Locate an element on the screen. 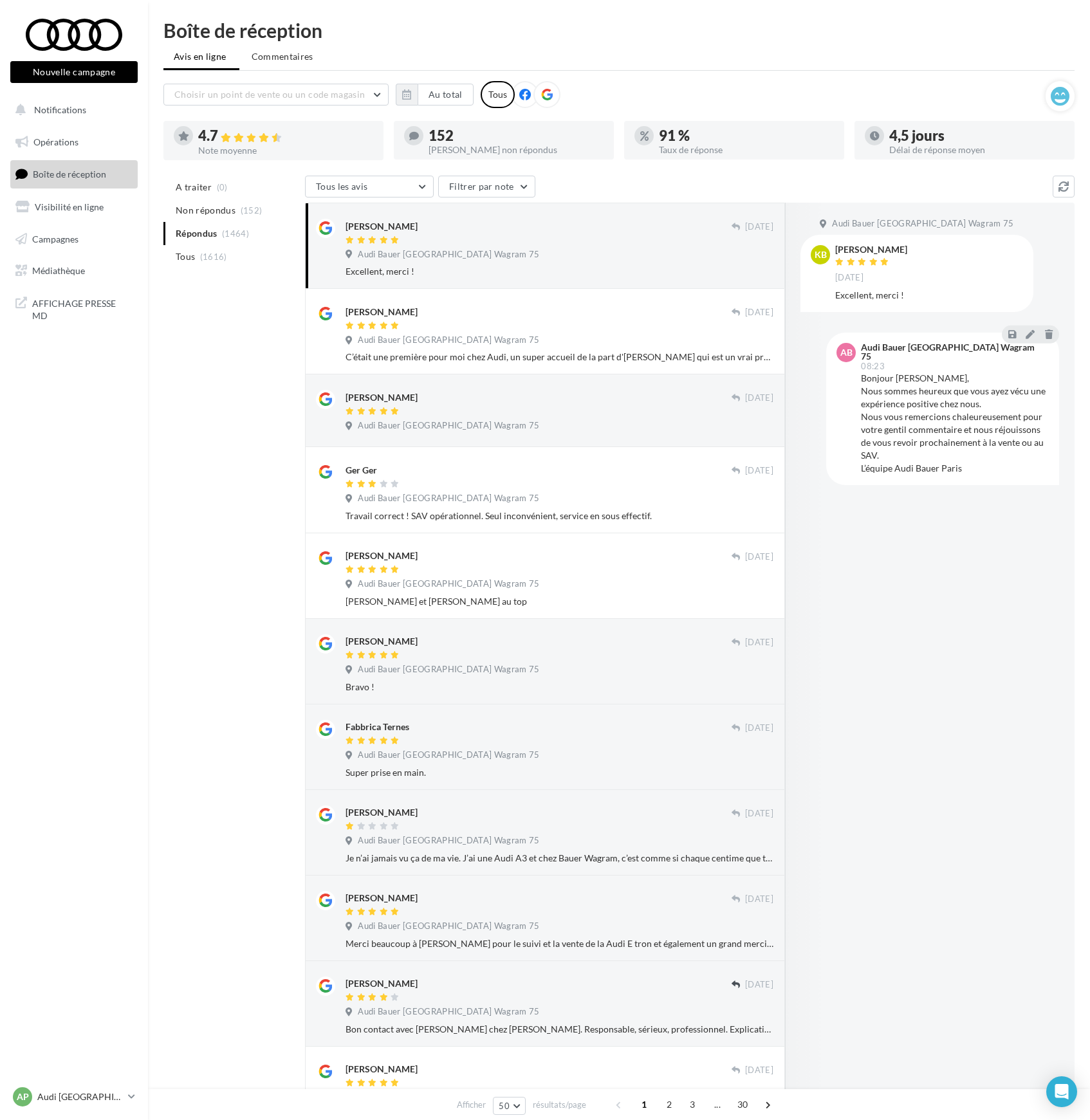 This screenshot has height=1120, width=1090. span: AFFICHAGE PRESSE MD is located at coordinates (83, 308).